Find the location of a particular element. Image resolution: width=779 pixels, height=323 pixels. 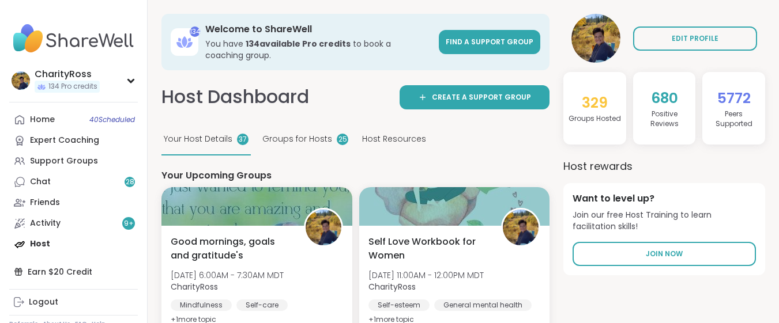

span: 134 Pro credits is located at coordinates (73, 86).